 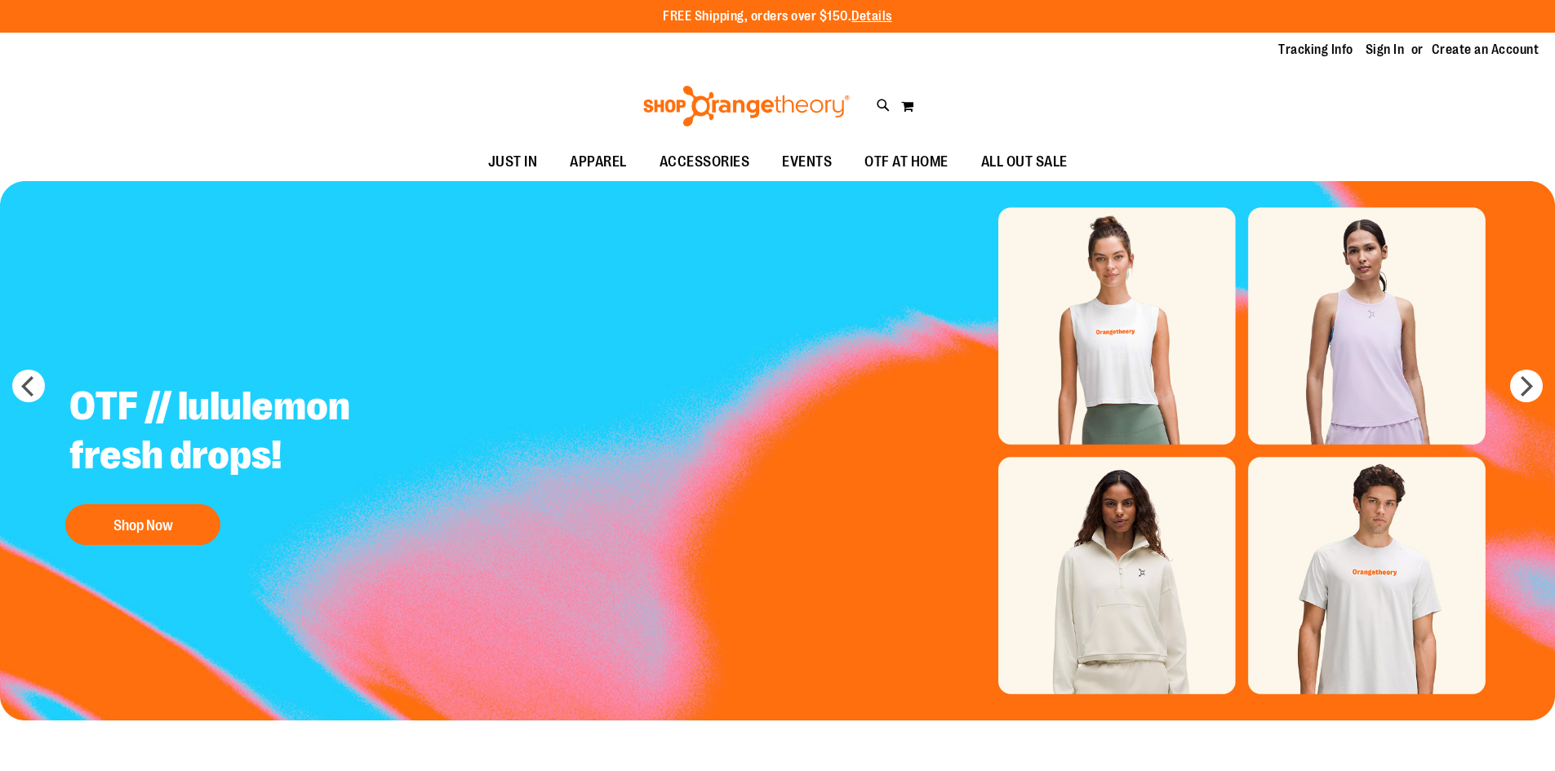 I want to click on span: OTF AT HOME, so click(x=906, y=162).